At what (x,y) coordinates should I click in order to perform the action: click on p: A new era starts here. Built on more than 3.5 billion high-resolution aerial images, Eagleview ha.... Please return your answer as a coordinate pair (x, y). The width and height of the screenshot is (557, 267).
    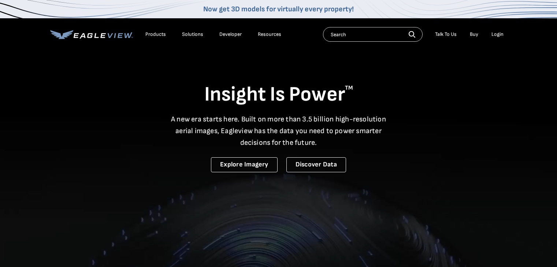
    Looking at the image, I should click on (279, 131).